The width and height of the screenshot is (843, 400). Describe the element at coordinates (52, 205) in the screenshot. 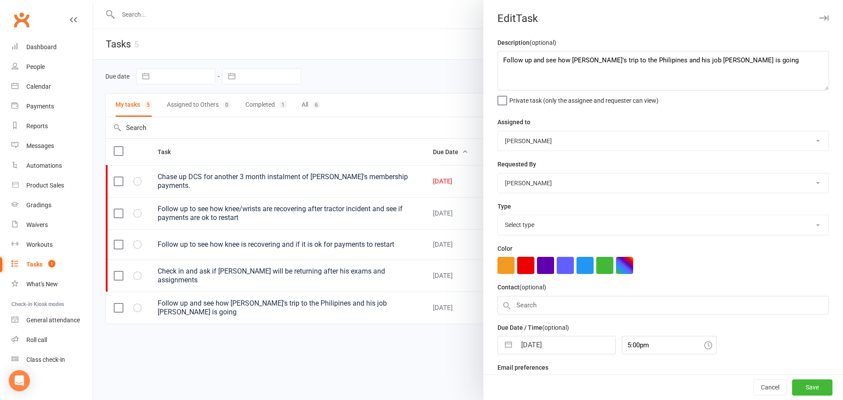

I see `a: Gradings` at that location.